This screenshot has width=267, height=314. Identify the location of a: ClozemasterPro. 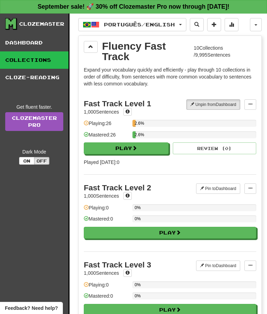
(34, 122).